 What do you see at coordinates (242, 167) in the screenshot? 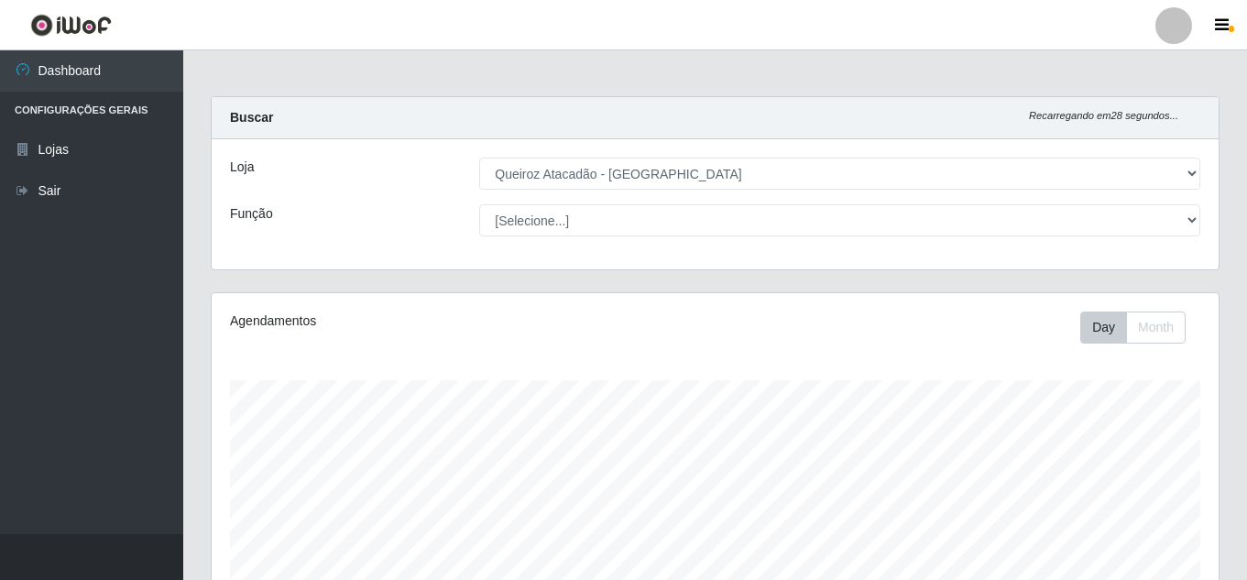
I see `label: Loja` at bounding box center [242, 167].